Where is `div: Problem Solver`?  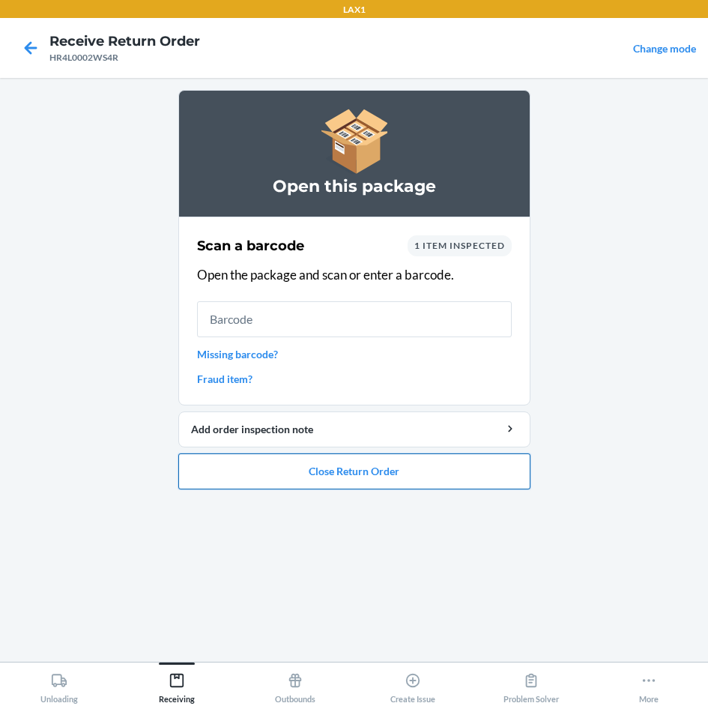
div: Problem Solver is located at coordinates (532, 685).